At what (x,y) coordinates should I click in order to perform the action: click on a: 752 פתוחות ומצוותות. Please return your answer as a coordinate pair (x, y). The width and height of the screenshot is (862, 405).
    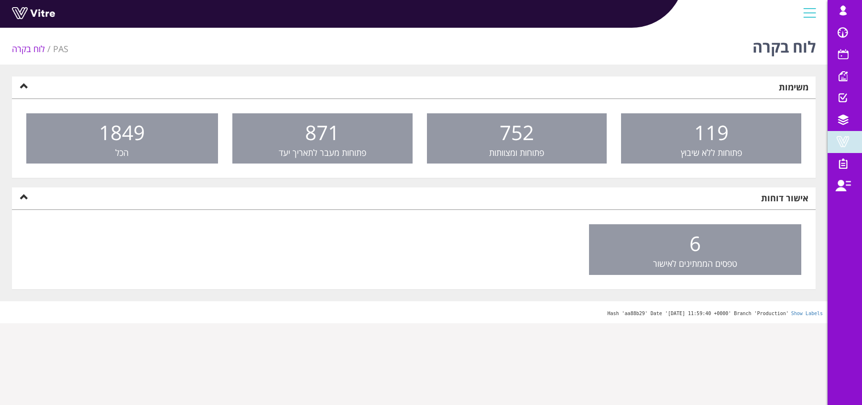
    Looking at the image, I should click on (517, 139).